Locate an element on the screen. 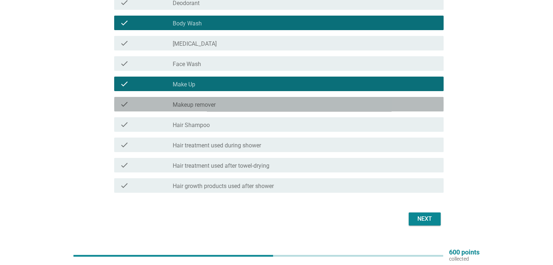 The width and height of the screenshot is (553, 265). label: Hair treatment used during shower is located at coordinates (217, 146).